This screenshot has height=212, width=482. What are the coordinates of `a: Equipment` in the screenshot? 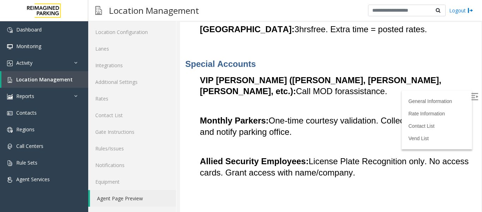 It's located at (132, 181).